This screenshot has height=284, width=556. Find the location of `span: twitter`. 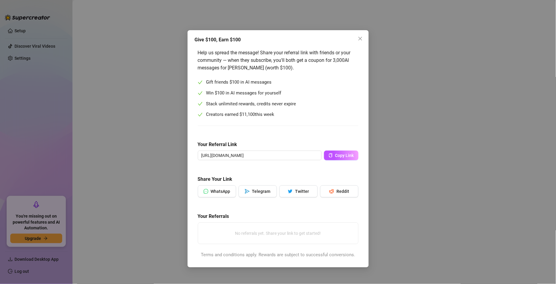

span: twitter is located at coordinates (290, 192).